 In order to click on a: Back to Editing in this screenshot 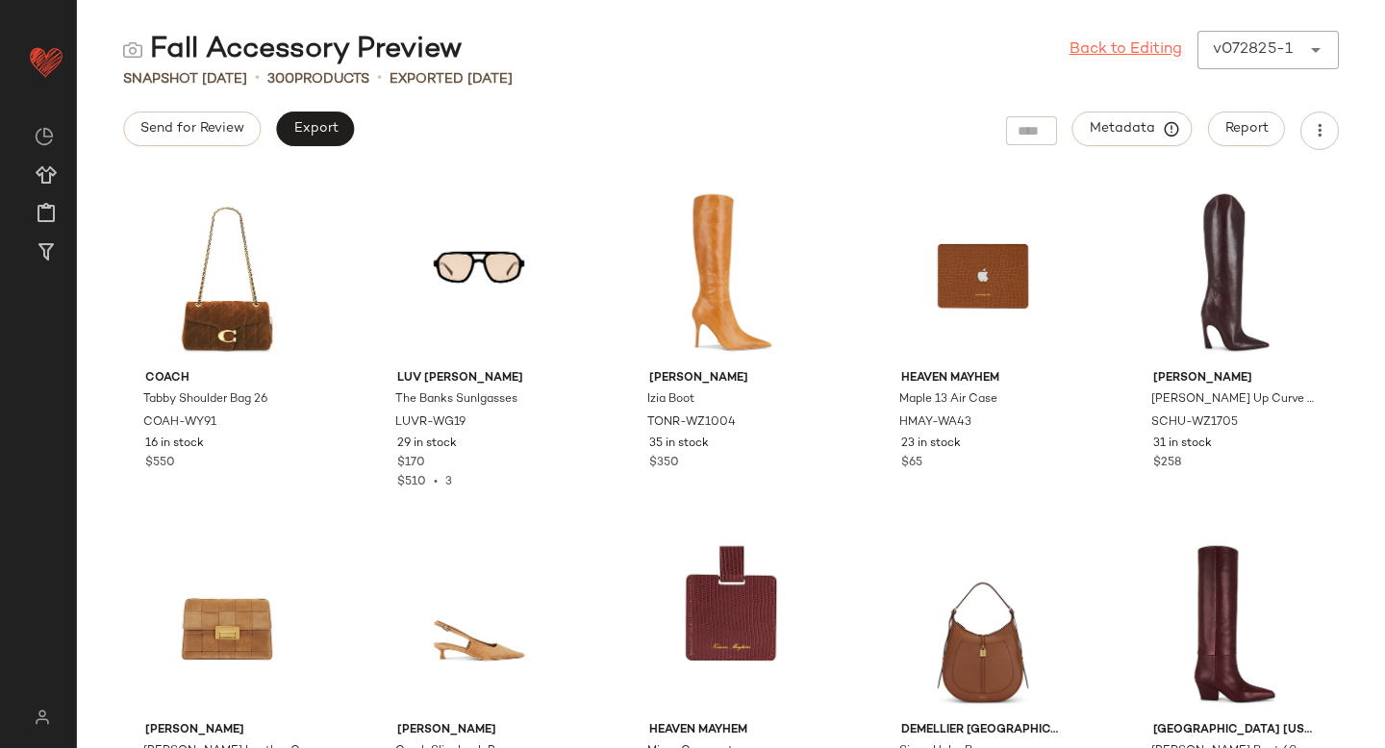, I will do `click(1126, 50)`.